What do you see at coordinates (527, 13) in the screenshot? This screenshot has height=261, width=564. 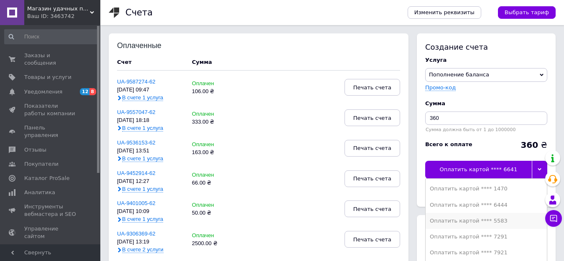 I see `a: Выбрать тариф` at bounding box center [527, 13].